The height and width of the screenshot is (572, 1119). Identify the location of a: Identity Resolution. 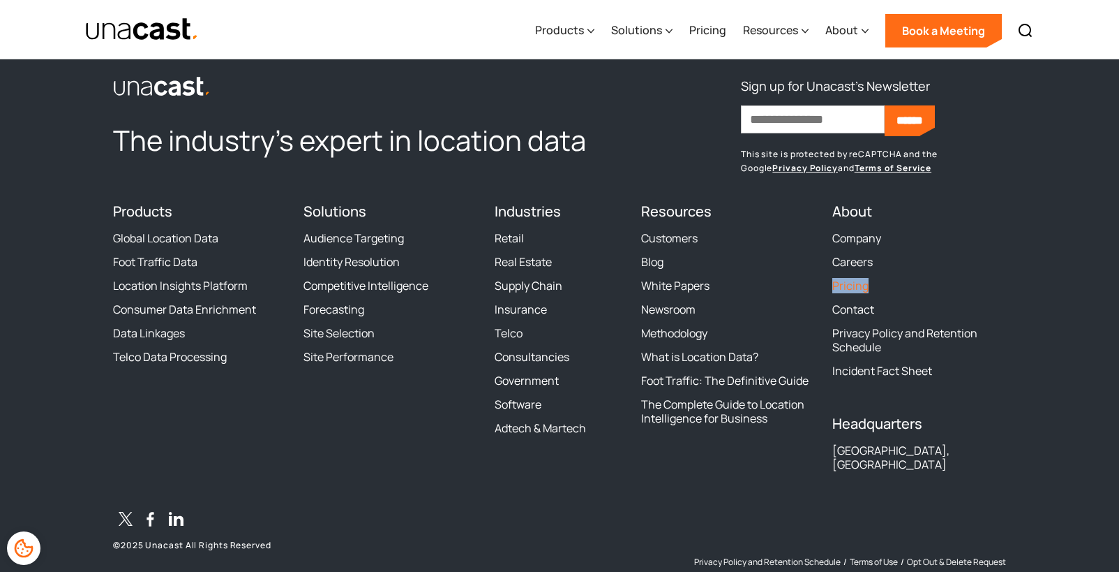
(352, 262).